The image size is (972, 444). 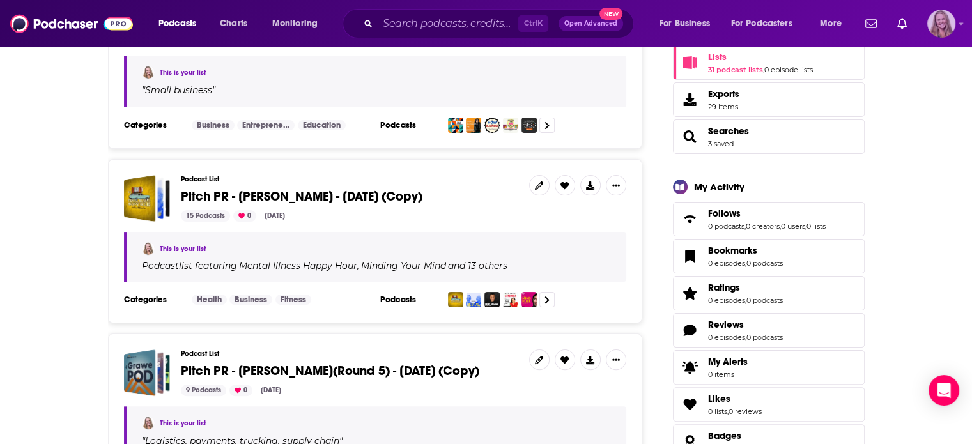 I want to click on img: The Mind Full Podcast, so click(x=529, y=300).